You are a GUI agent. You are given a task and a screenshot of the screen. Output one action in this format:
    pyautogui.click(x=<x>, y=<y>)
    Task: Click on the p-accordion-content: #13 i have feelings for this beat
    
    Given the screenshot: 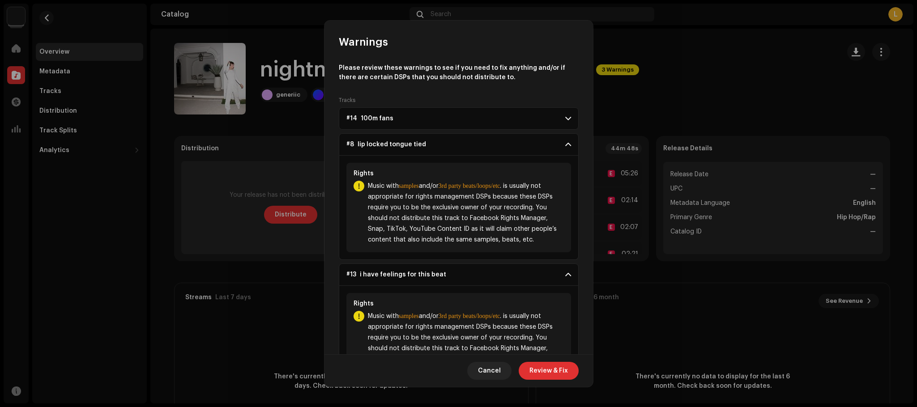 What is the action you would take?
    pyautogui.click(x=459, y=338)
    